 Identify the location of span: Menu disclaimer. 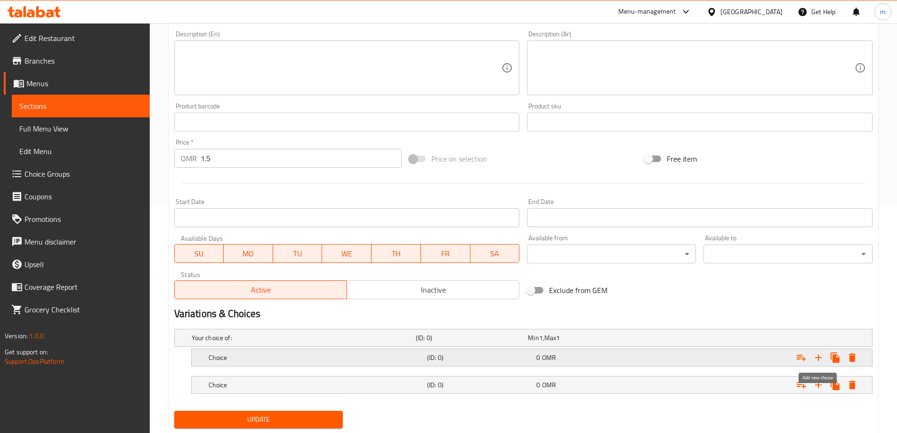
(83, 242).